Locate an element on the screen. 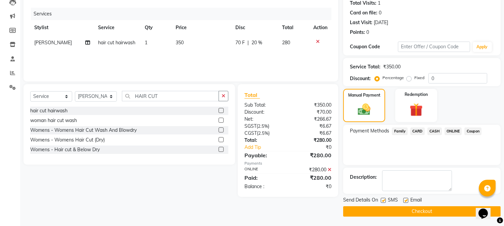 The height and width of the screenshot is (226, 504). img: _cash.svg is located at coordinates (364, 109).